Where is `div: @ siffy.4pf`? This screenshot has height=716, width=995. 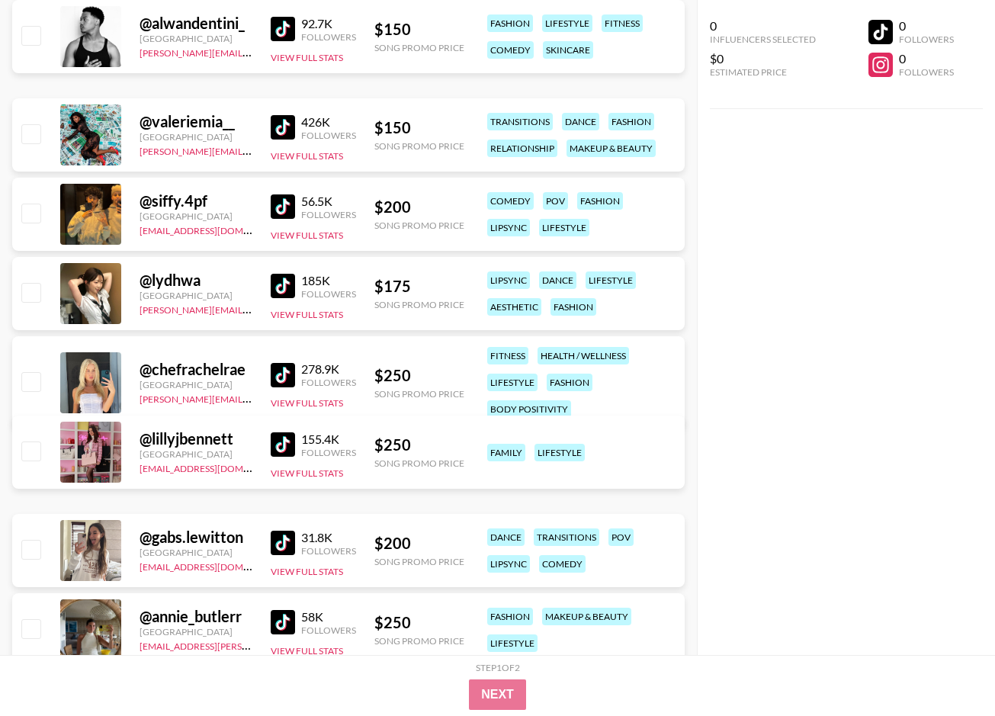 div: @ siffy.4pf is located at coordinates (196, 200).